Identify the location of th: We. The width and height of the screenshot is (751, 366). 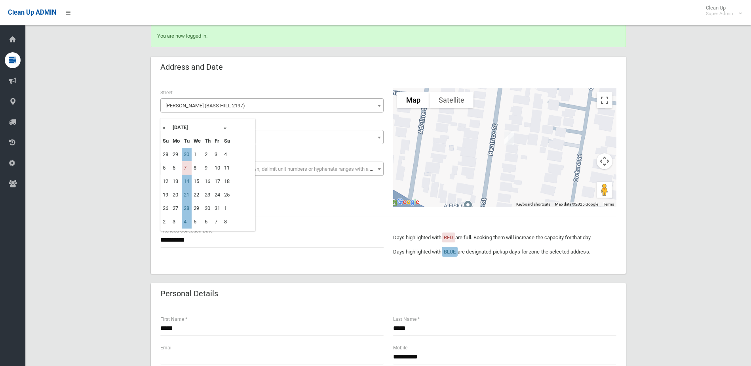
(197, 141).